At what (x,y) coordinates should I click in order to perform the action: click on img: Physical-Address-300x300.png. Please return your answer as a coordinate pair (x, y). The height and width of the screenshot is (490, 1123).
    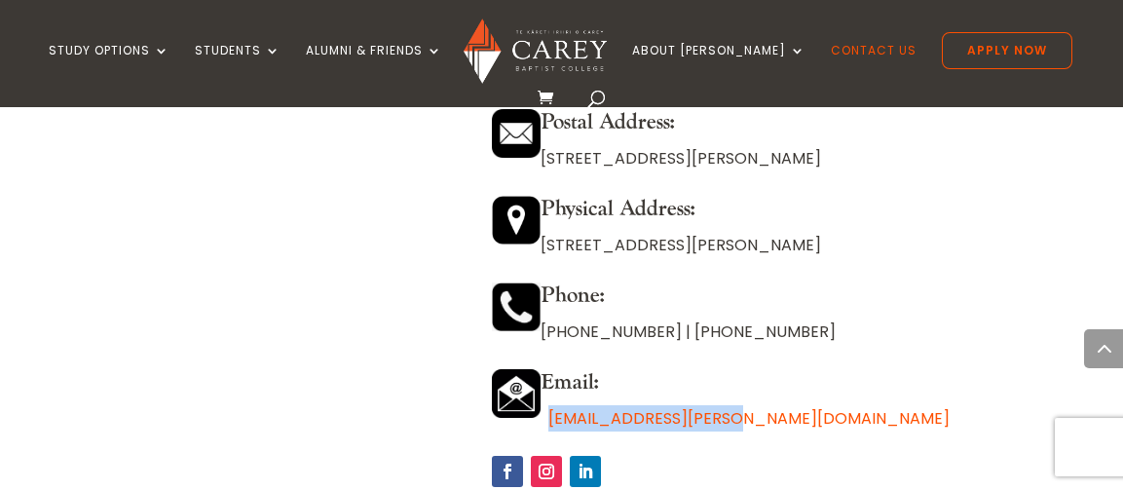
    Looking at the image, I should click on (516, 220).